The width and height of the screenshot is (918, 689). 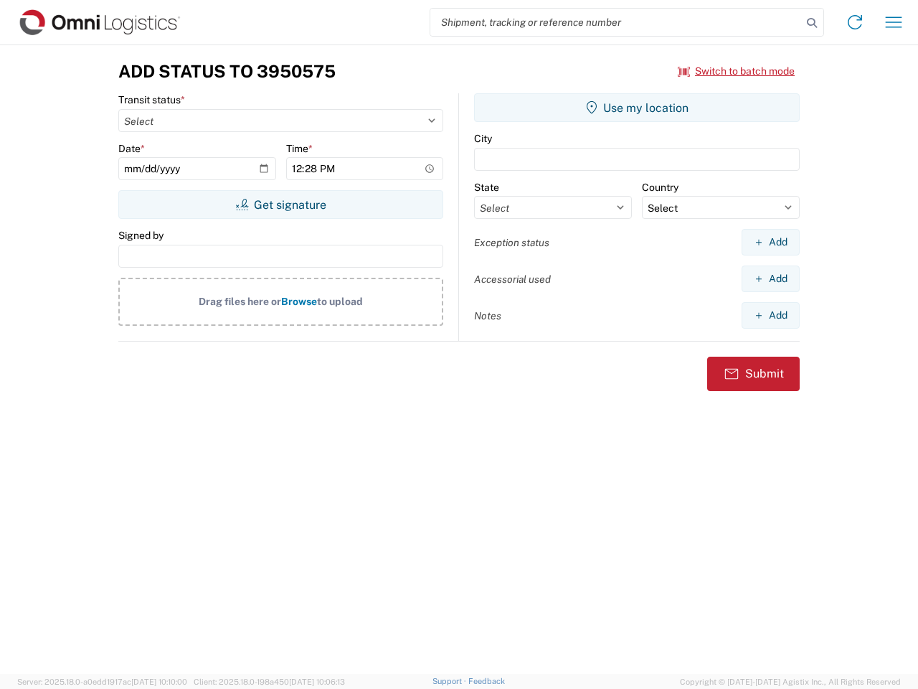 I want to click on label: Transit status, so click(x=151, y=100).